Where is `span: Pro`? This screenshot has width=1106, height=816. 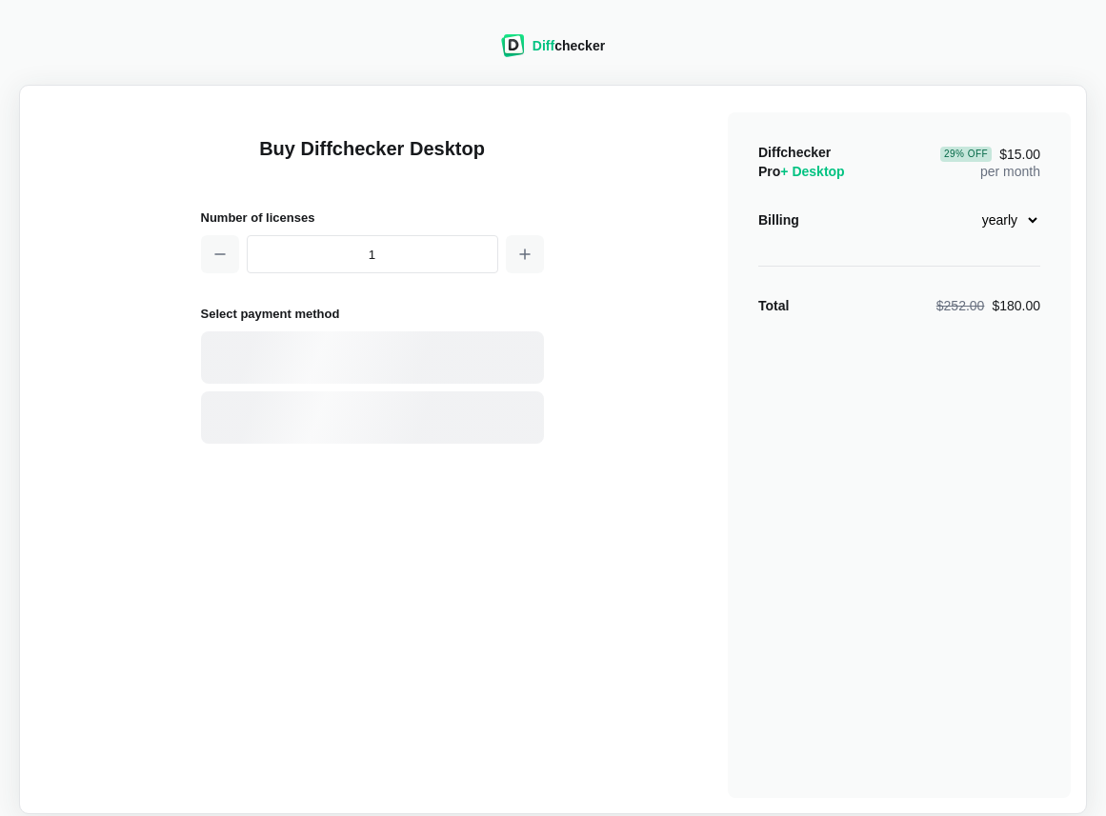 span: Pro is located at coordinates (801, 171).